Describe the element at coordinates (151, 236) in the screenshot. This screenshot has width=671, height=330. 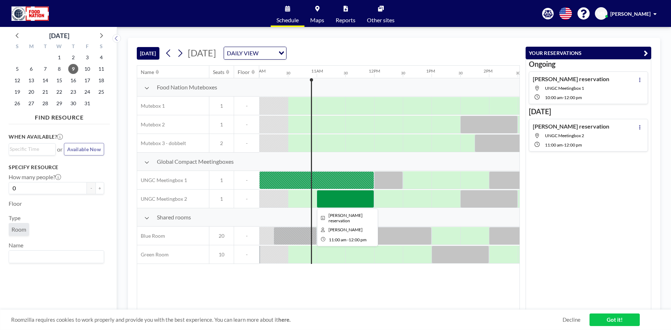
I see `span: Blue Room` at that location.